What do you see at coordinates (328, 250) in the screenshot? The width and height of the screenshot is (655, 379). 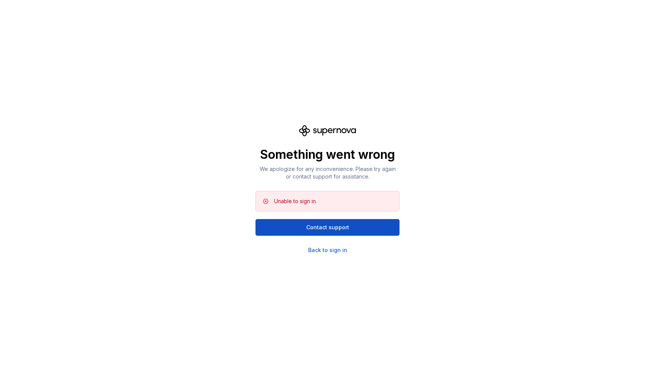 I see `a: Back to sign in` at bounding box center [328, 250].